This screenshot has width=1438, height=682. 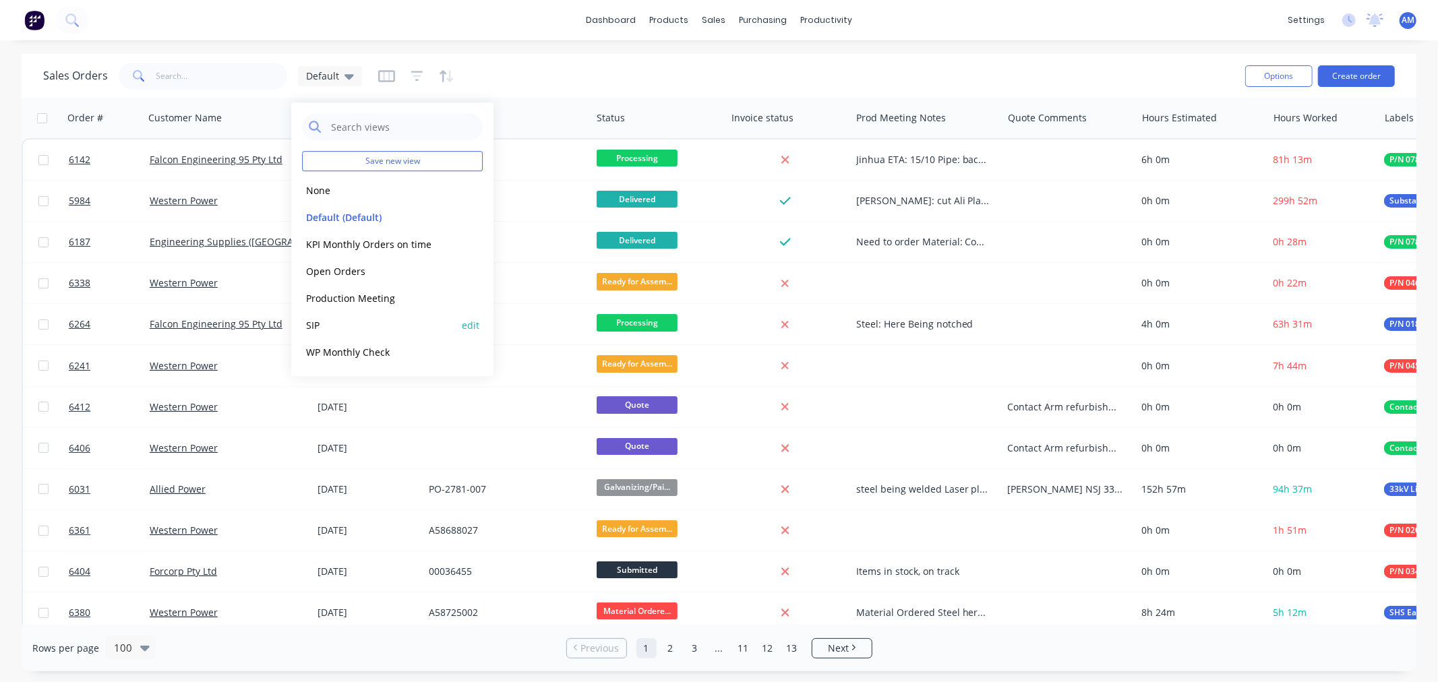 I want to click on span: 6412, so click(x=80, y=407).